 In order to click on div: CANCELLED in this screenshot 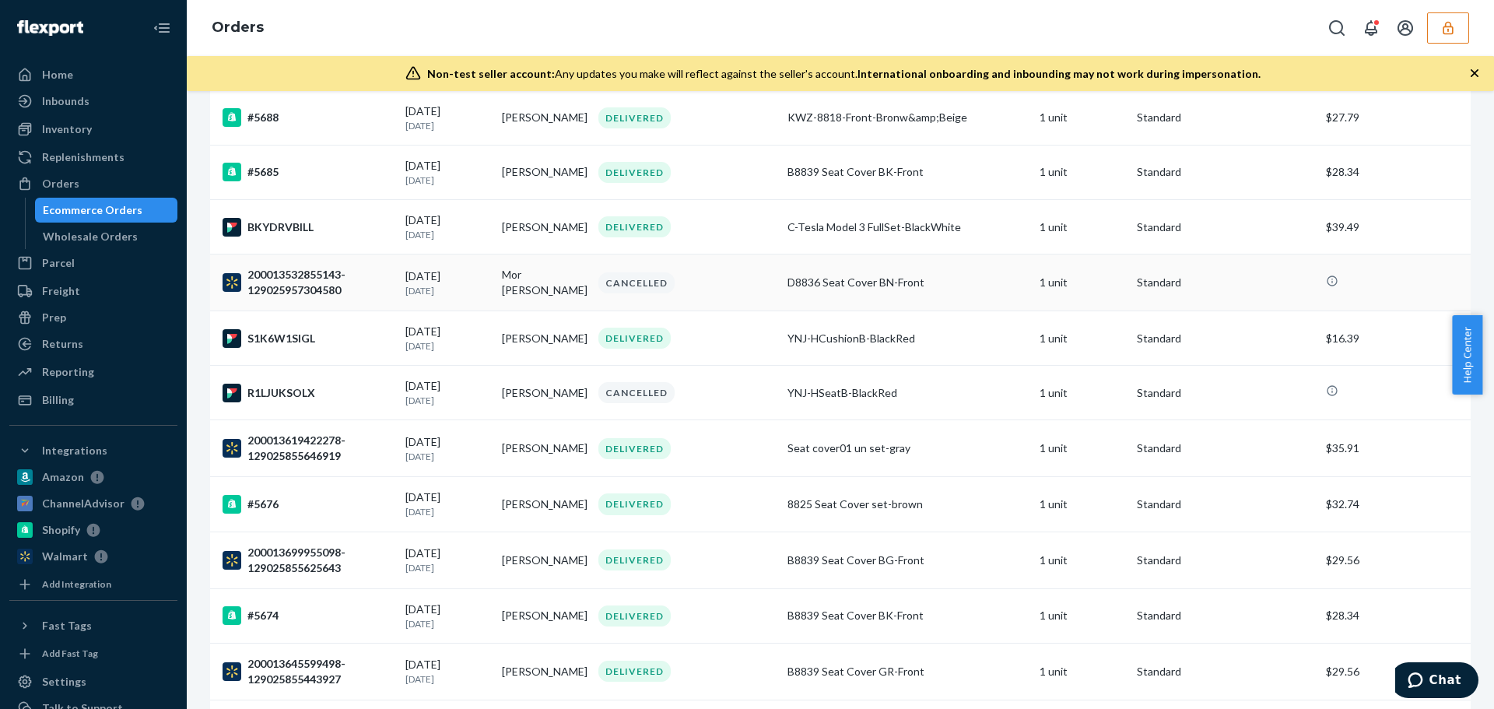, I will do `click(636, 282)`.